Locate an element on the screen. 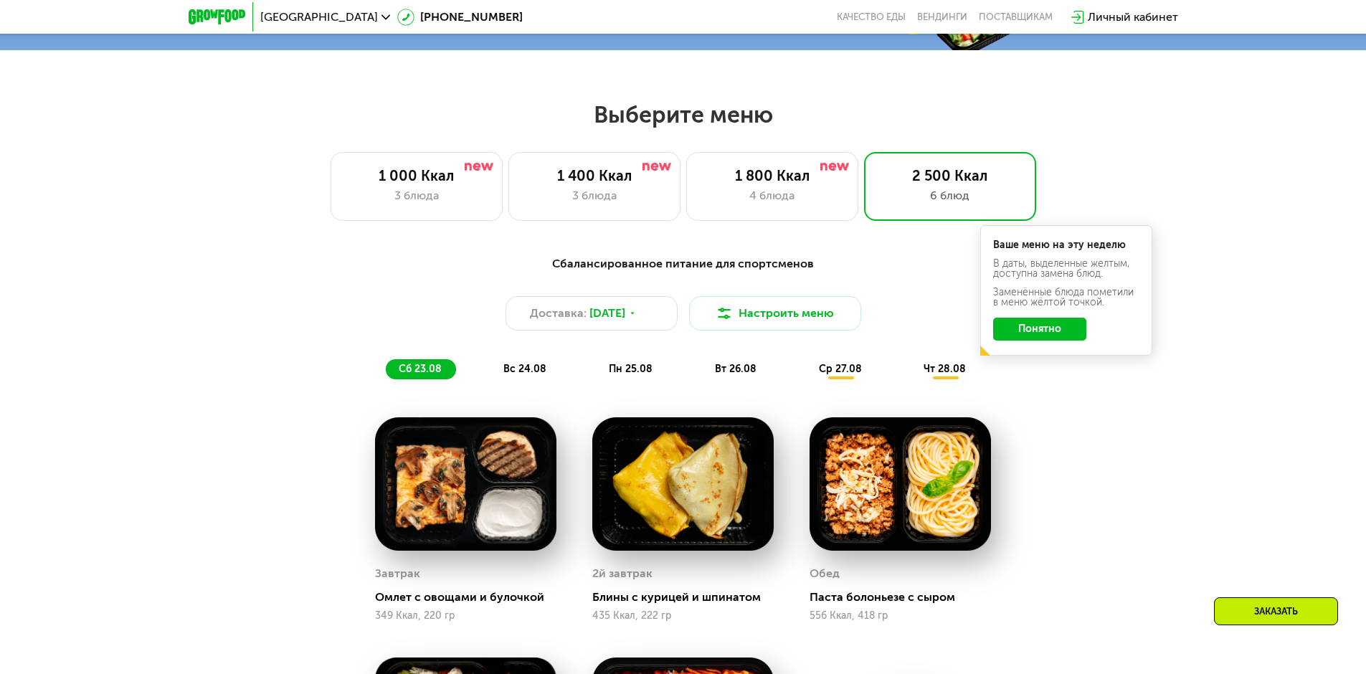 The height and width of the screenshot is (674, 1366). a: Вендинги is located at coordinates (942, 17).